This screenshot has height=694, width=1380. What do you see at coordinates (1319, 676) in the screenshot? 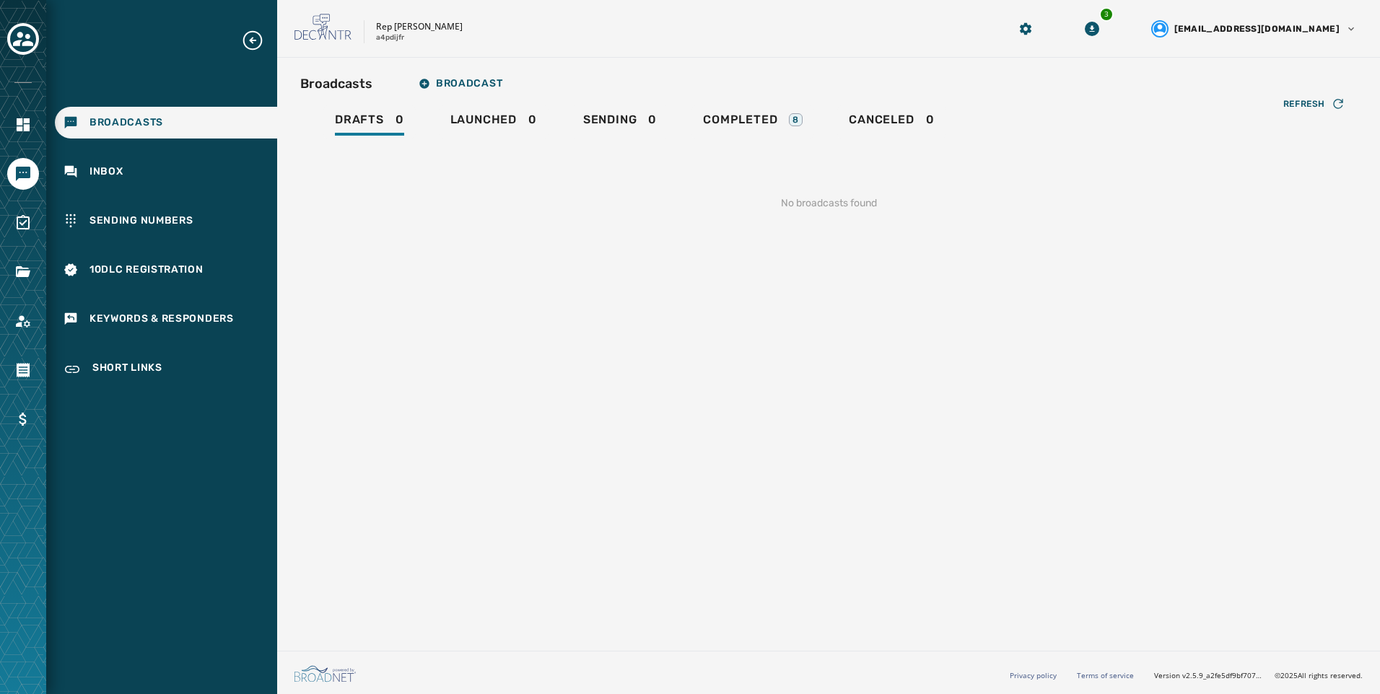
I see `span: © 2025 All rights reserved.` at bounding box center [1319, 676].